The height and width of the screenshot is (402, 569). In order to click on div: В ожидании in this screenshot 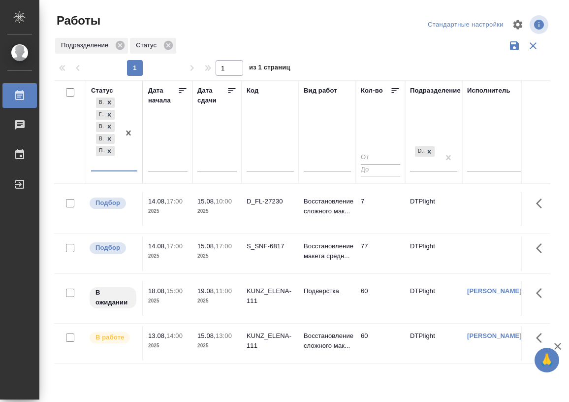, I will do `click(100, 127)`.